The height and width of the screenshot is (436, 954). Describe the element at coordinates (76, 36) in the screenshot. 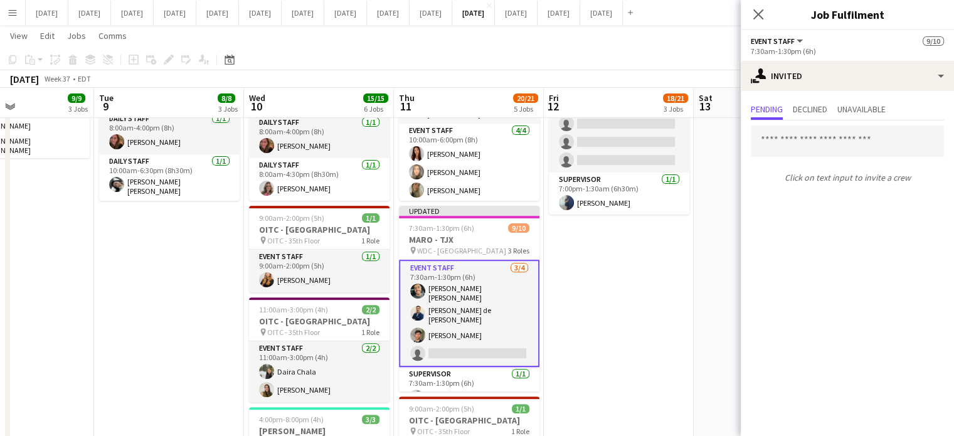

I see `span: Jobs` at that location.